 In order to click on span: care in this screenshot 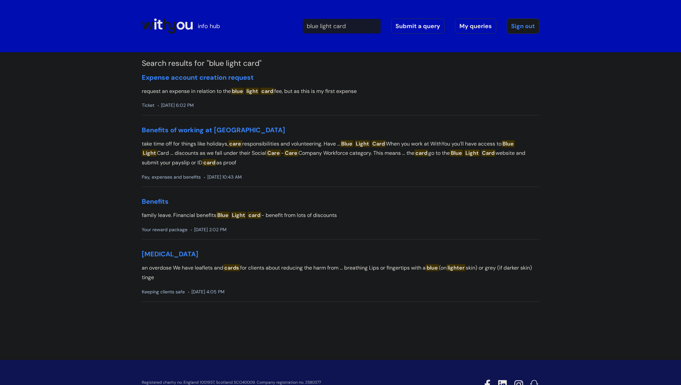, I will do `click(235, 144)`.